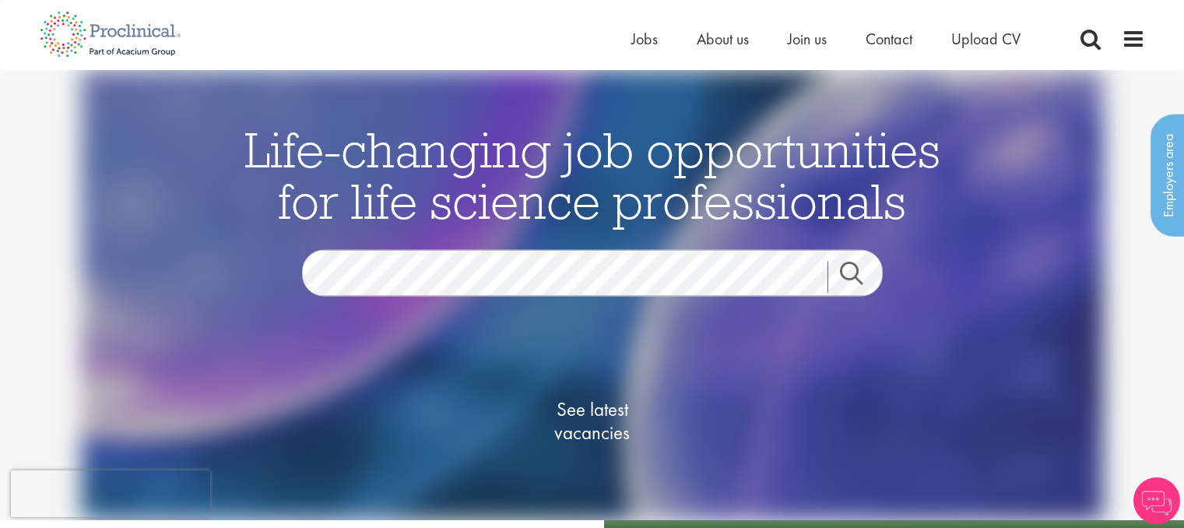 Image resolution: width=1184 pixels, height=528 pixels. What do you see at coordinates (591, 295) in the screenshot?
I see `img: candidate home` at bounding box center [591, 295].